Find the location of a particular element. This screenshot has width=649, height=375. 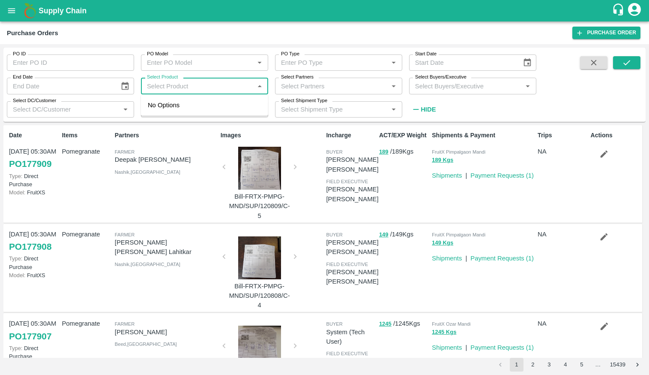

button: Go to page 5 is located at coordinates (582, 364).